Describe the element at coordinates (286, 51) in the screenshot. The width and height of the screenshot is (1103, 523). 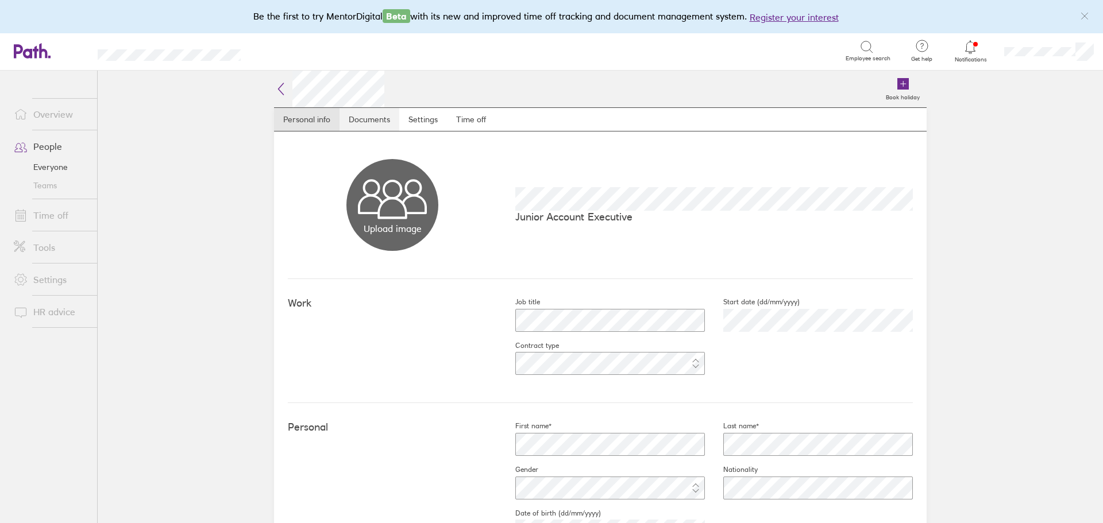
I see `div: Search` at that location.